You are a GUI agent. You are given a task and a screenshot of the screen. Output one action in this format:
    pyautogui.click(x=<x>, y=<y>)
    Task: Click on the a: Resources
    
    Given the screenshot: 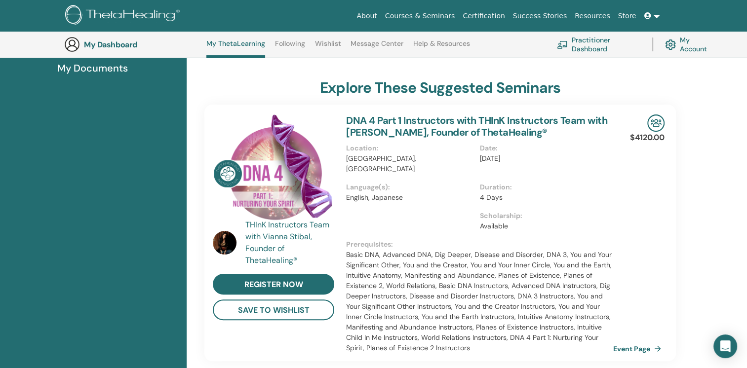 What is the action you would take?
    pyautogui.click(x=593, y=16)
    